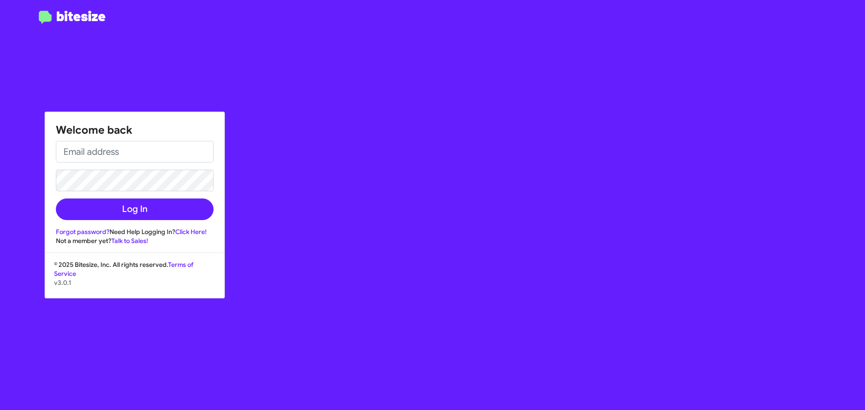 This screenshot has width=865, height=410. Describe the element at coordinates (135, 130) in the screenshot. I see `h1: Welcome back` at that location.